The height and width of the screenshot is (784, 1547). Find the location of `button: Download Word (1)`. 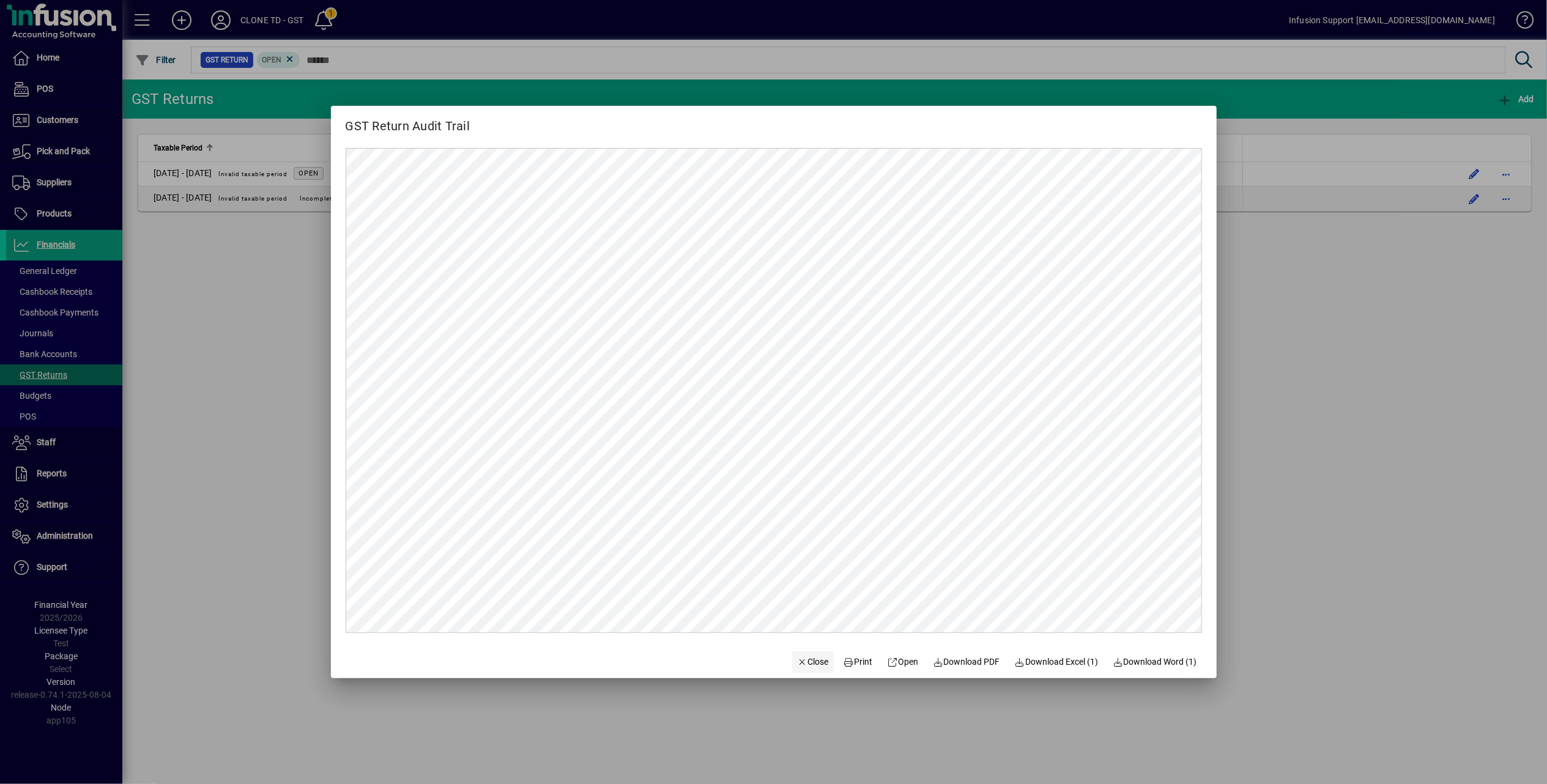

button: Download Word (1) is located at coordinates (1155, 662).